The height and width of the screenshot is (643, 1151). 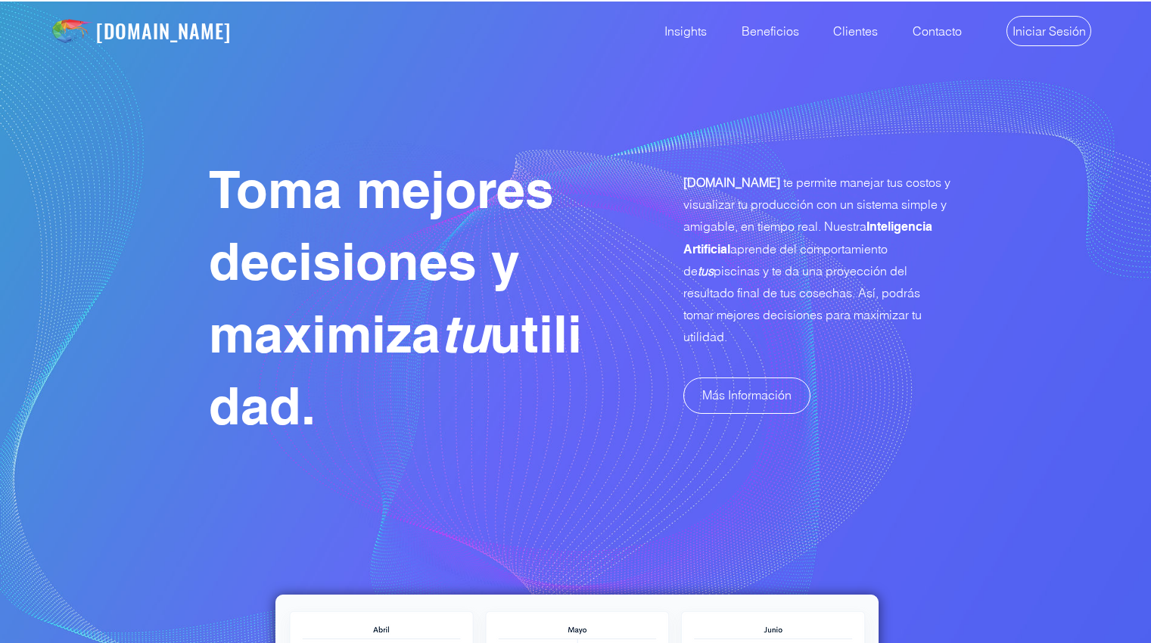 I want to click on a: Contacto, so click(x=931, y=31).